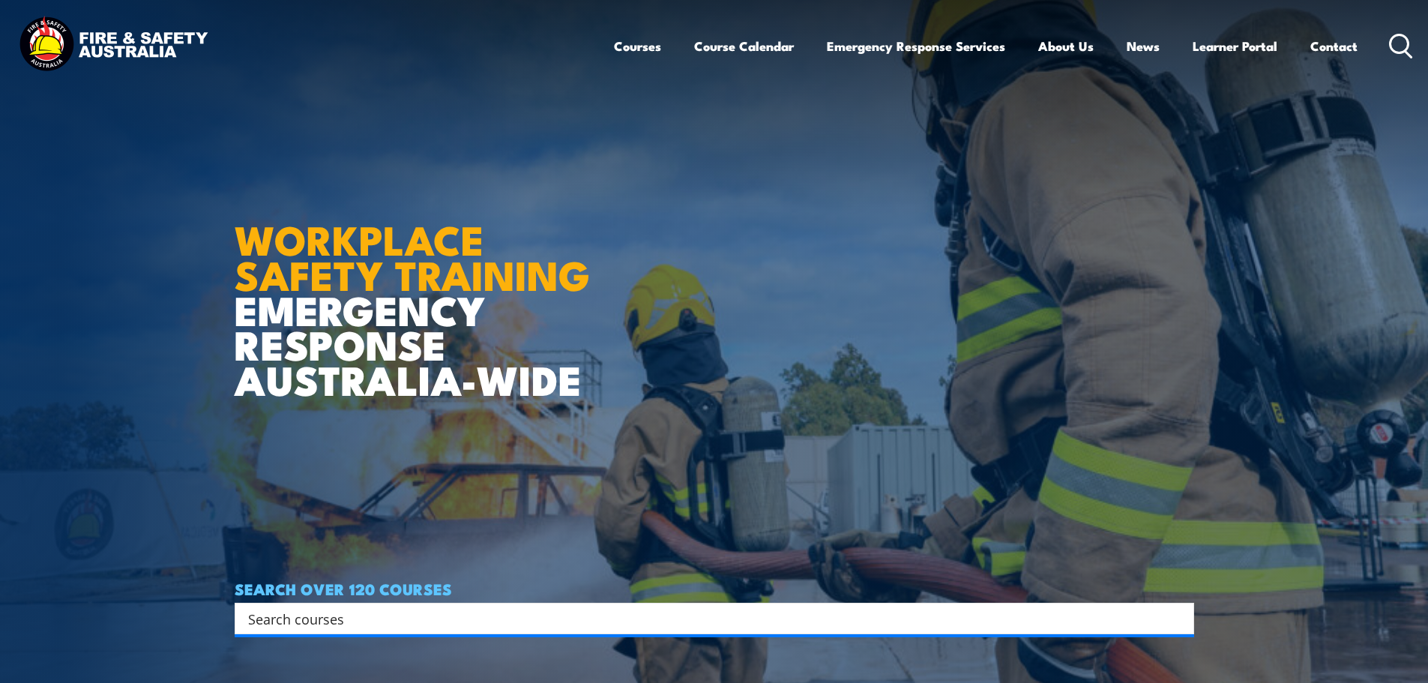 The width and height of the screenshot is (1428, 683). Describe the element at coordinates (708, 619) in the screenshot. I see `form: Search form` at that location.